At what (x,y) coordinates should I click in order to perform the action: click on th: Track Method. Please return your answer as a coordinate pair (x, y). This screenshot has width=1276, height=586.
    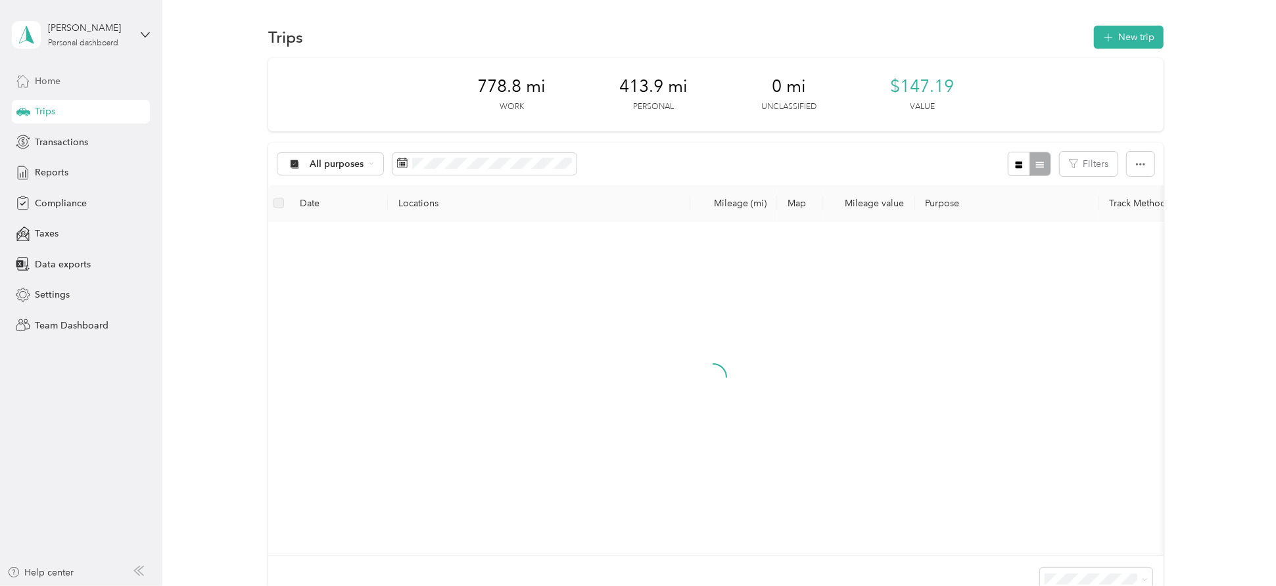
    Looking at the image, I should click on (1145, 203).